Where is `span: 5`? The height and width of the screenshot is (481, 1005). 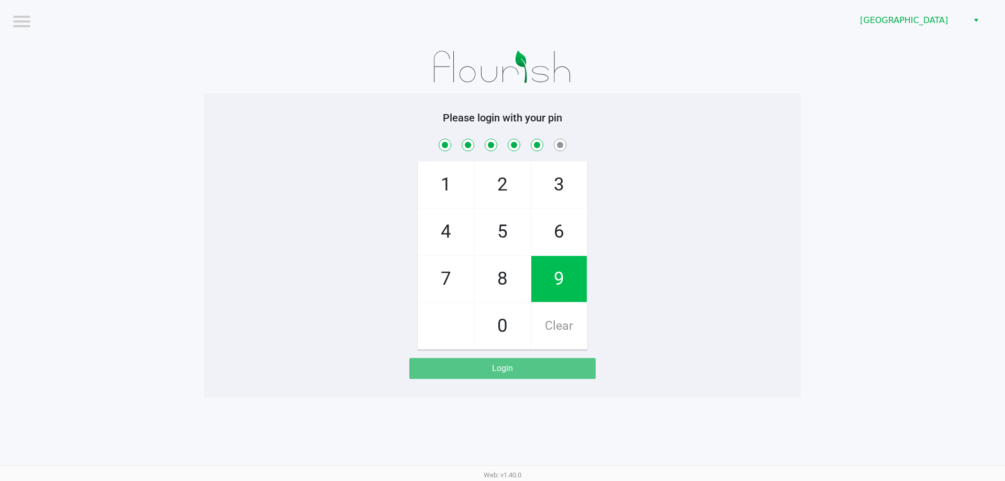 span: 5 is located at coordinates (503, 232).